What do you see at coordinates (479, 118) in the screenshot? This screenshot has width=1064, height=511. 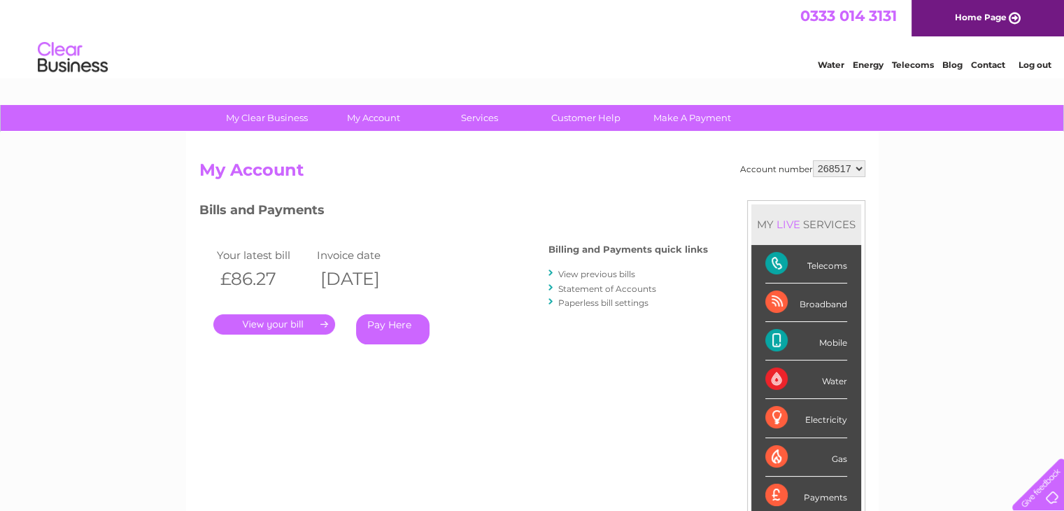 I see `a: Services` at bounding box center [479, 118].